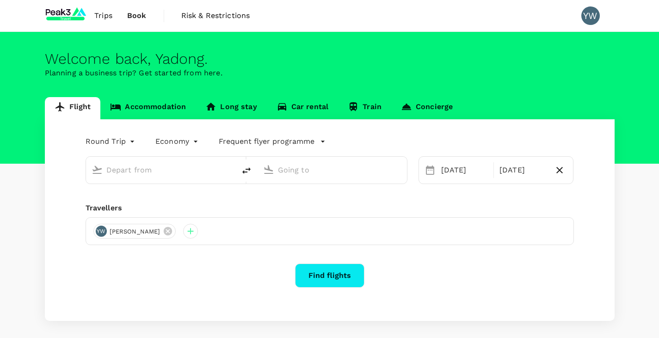 The width and height of the screenshot is (659, 338). I want to click on a: Concierge, so click(427, 108).